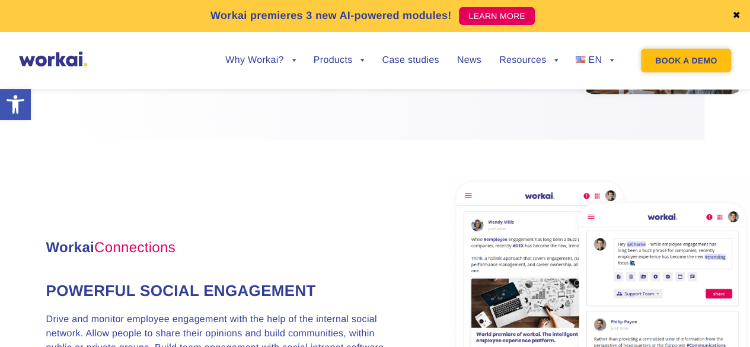 The height and width of the screenshot is (347, 750). I want to click on a: Why Workai?, so click(260, 60).